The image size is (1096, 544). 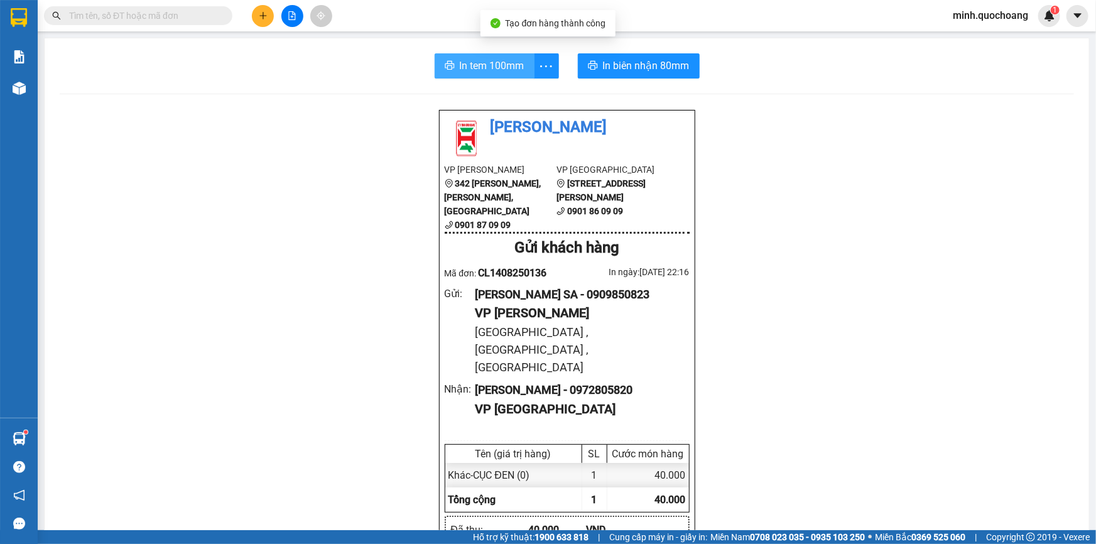 I want to click on span: plus, so click(x=263, y=16).